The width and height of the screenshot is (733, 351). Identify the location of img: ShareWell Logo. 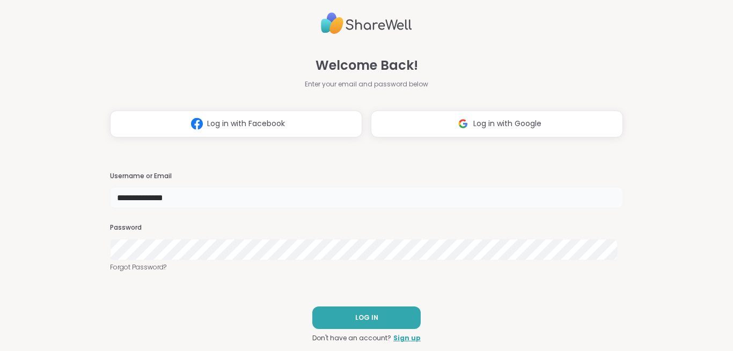
(367, 23).